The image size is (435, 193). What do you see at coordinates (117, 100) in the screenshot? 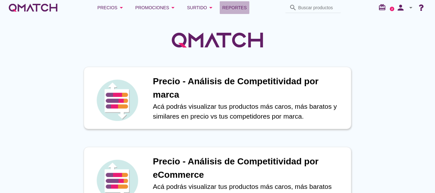
I see `img: icon` at bounding box center [117, 100].